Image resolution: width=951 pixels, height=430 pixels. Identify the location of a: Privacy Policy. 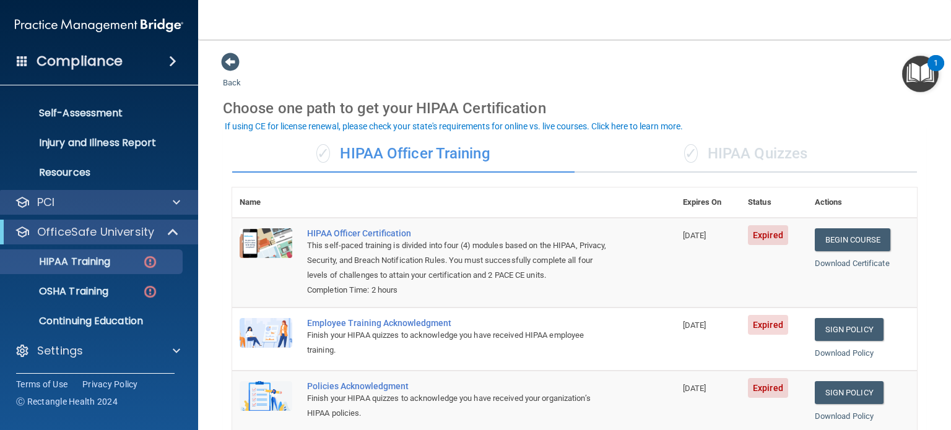
(110, 384).